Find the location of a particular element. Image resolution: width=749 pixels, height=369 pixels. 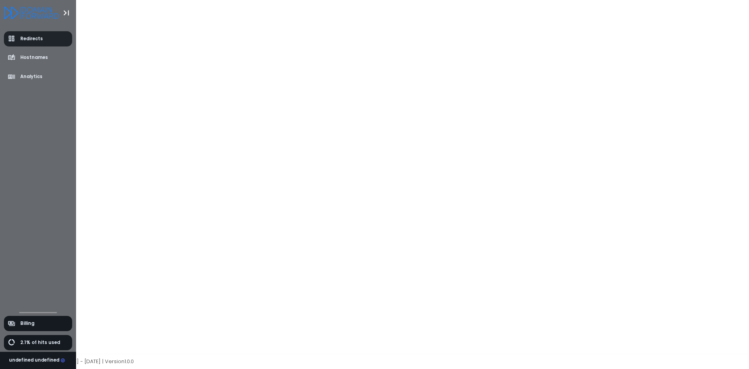

a: Analytics is located at coordinates (38, 77).